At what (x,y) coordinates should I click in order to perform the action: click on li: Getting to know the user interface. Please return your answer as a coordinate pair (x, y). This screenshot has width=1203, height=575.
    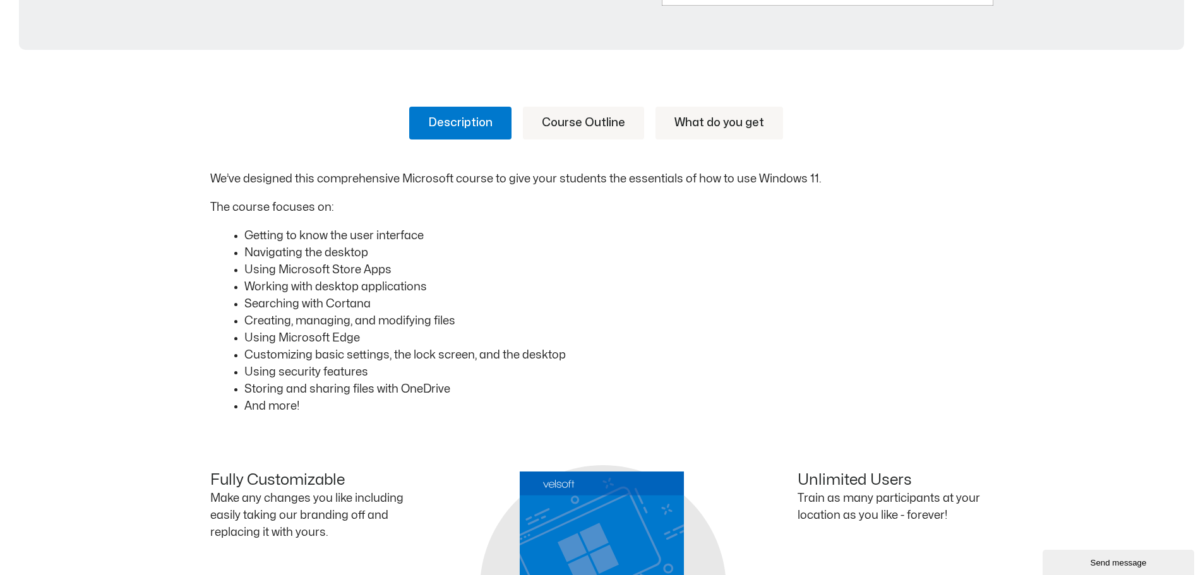
    Looking at the image, I should click on (619, 236).